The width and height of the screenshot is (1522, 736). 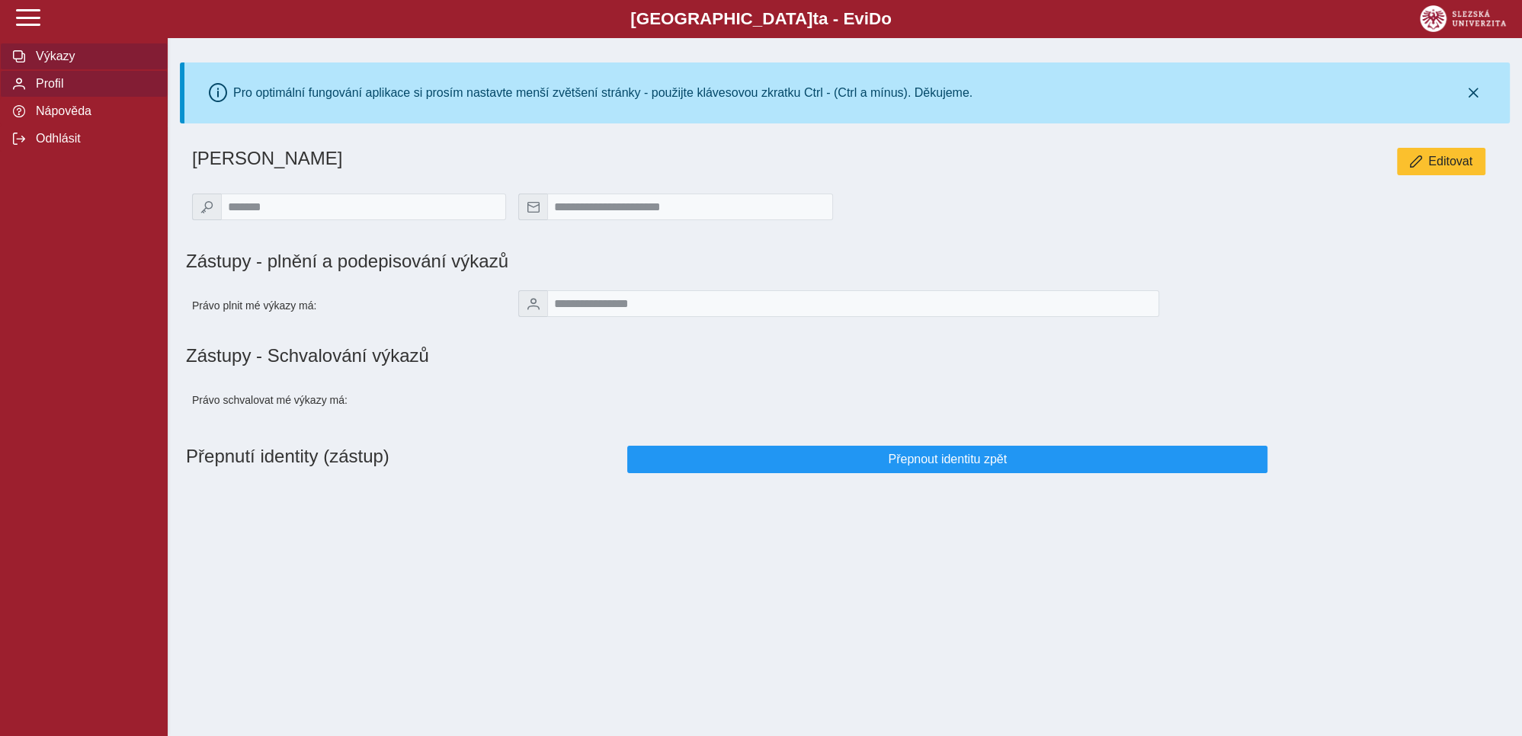 What do you see at coordinates (618, 261) in the screenshot?
I see `h1: Zástupy - plnění a podepisování výkazů` at bounding box center [618, 261].